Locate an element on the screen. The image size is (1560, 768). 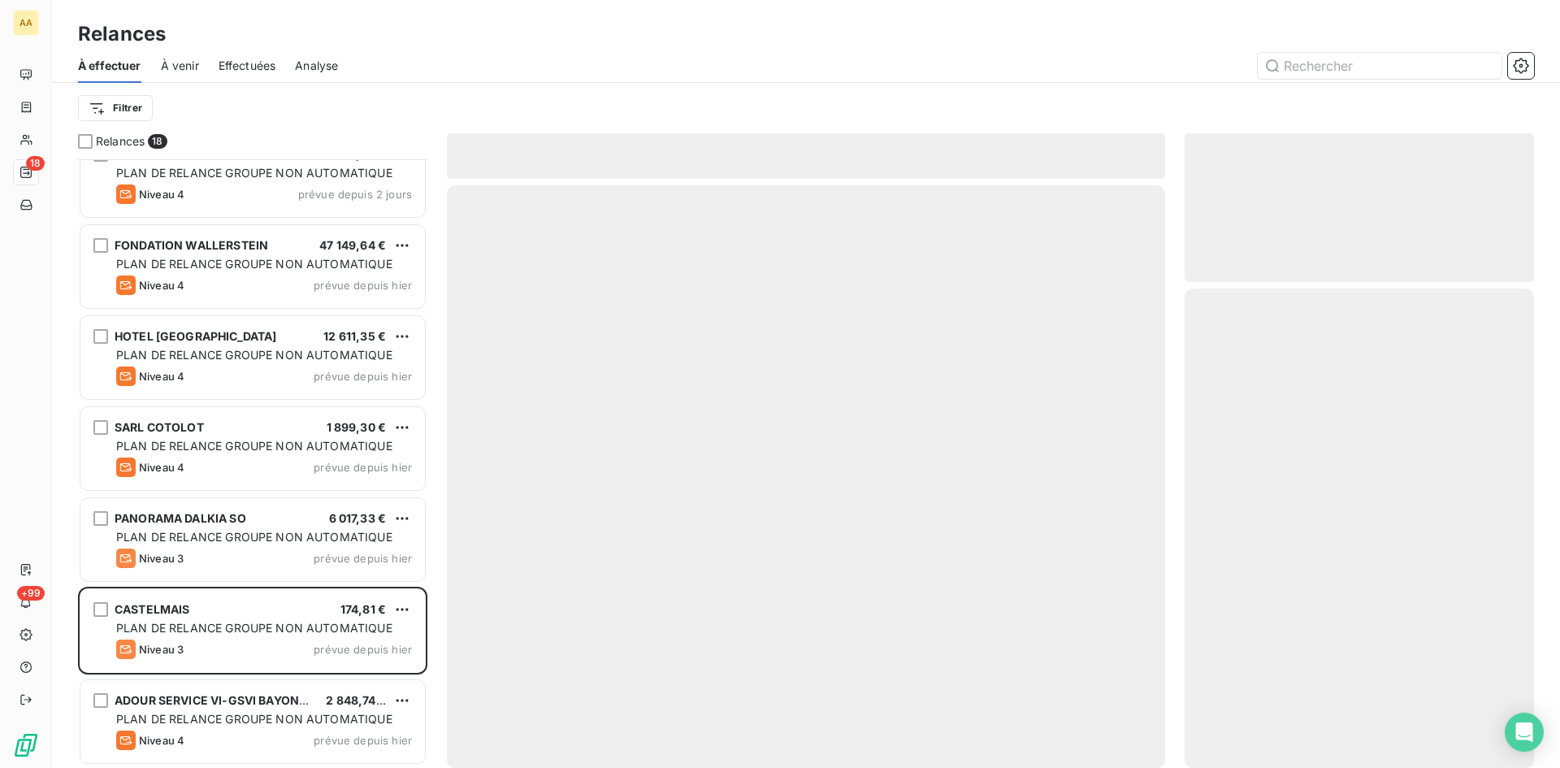
span: PANORAMA DALKIA SO is located at coordinates (180, 518).